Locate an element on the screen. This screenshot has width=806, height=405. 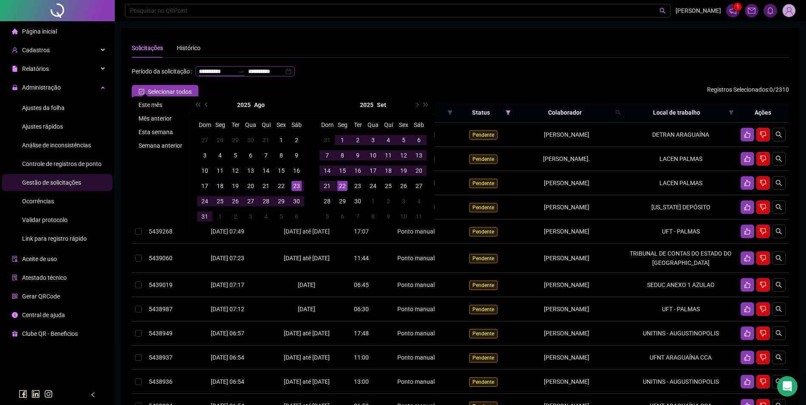
button: super-next-year is located at coordinates (426, 105).